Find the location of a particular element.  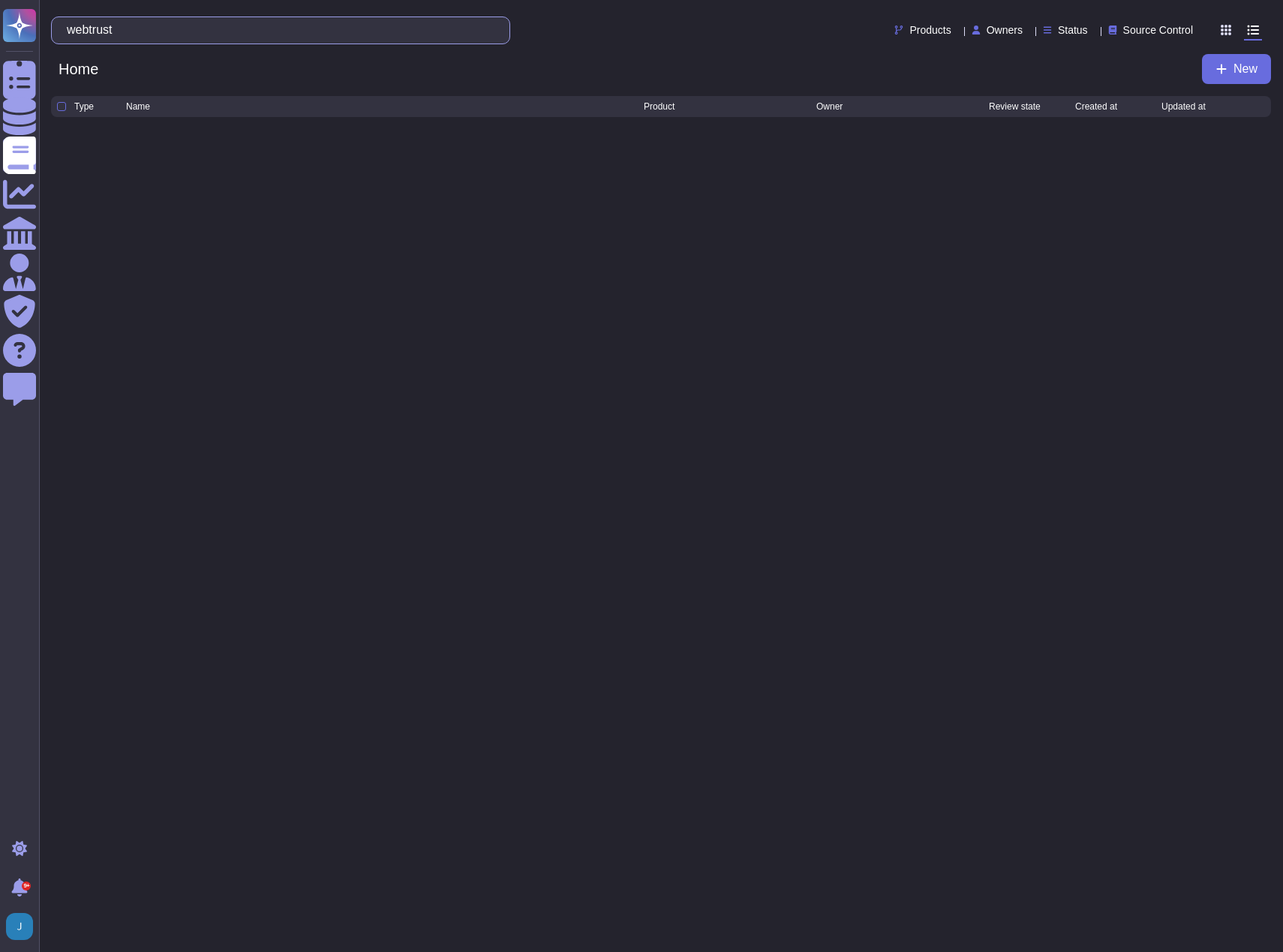

span: Home is located at coordinates (78, 69).